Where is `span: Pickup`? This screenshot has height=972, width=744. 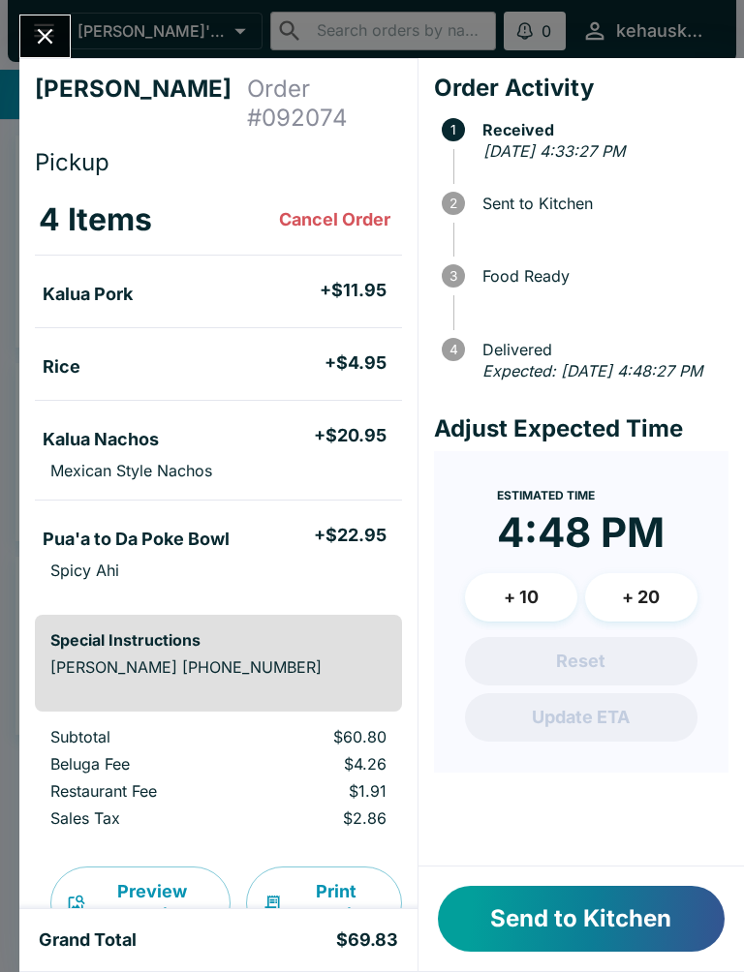
span: Pickup is located at coordinates (72, 162).